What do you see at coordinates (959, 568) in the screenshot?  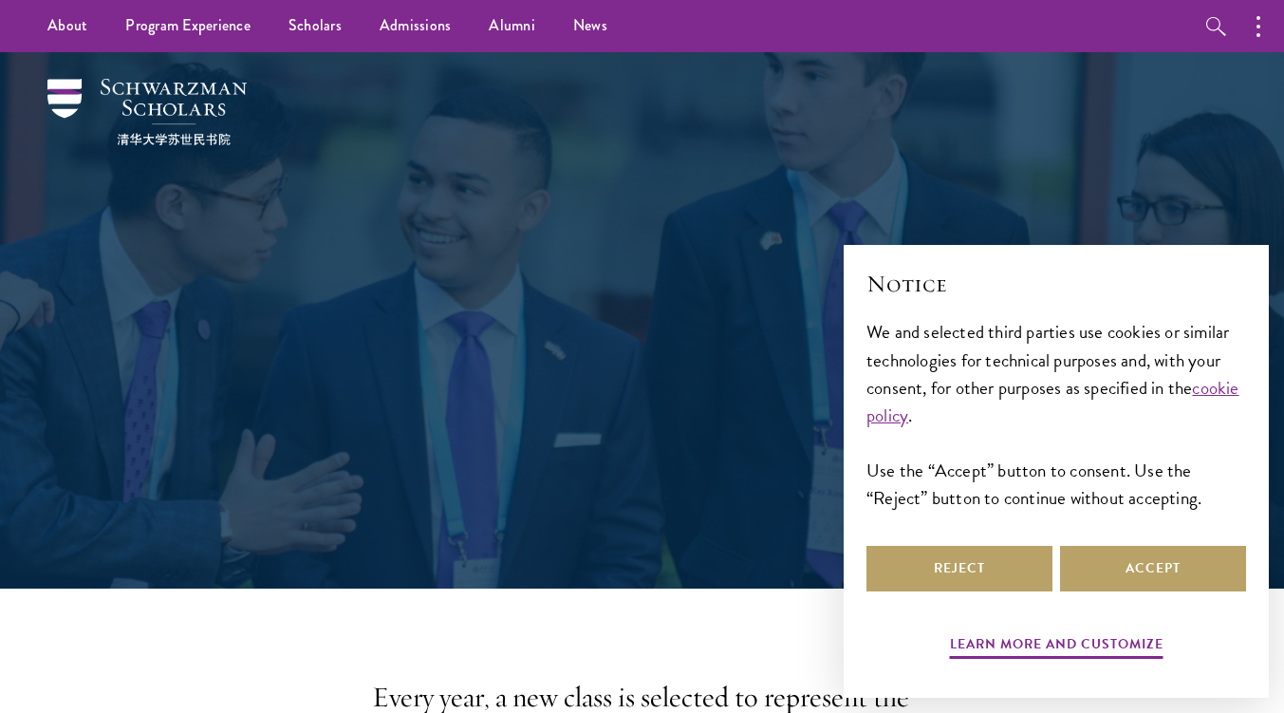 I see `button: Reject` at bounding box center [959, 568].